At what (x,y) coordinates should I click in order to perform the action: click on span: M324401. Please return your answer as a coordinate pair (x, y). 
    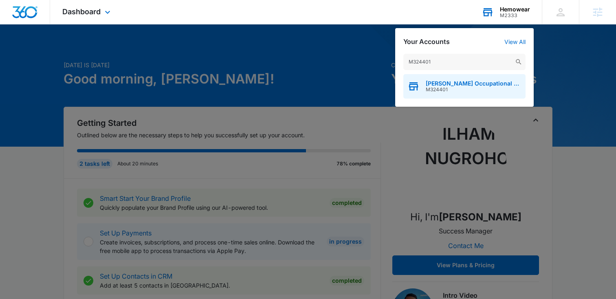
    Looking at the image, I should click on (474, 90).